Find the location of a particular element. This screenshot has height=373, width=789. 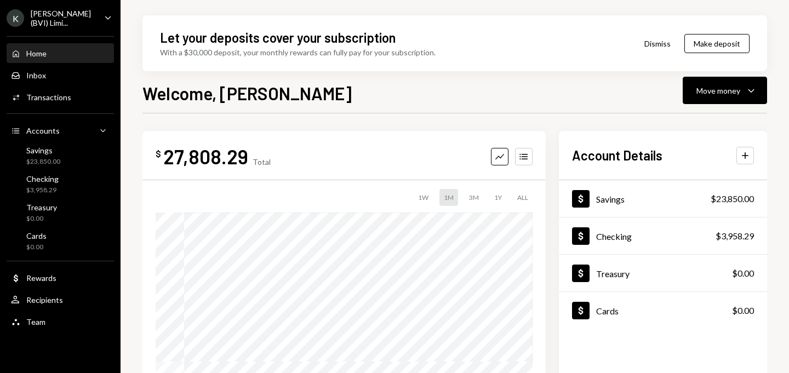

a: Recipients is located at coordinates (60, 300).